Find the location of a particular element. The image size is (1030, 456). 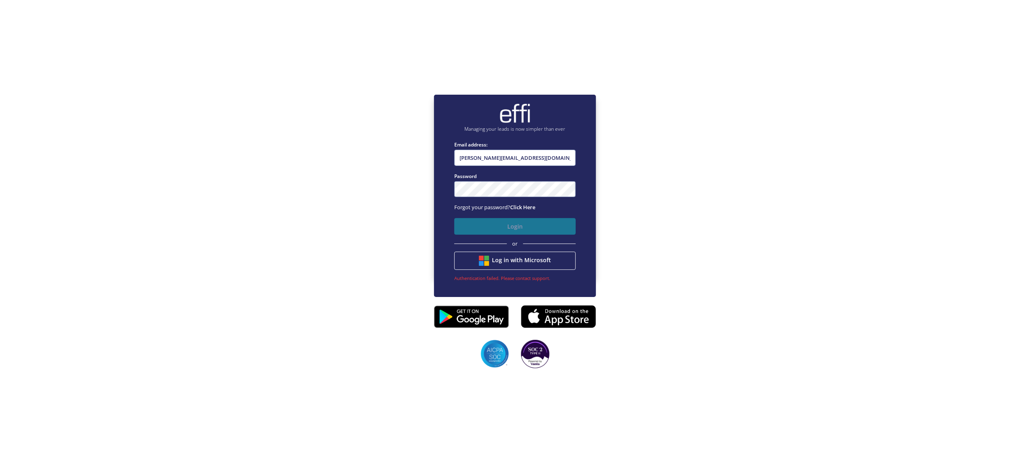

div: Authentication failed. Please contact support. is located at coordinates (515, 278).